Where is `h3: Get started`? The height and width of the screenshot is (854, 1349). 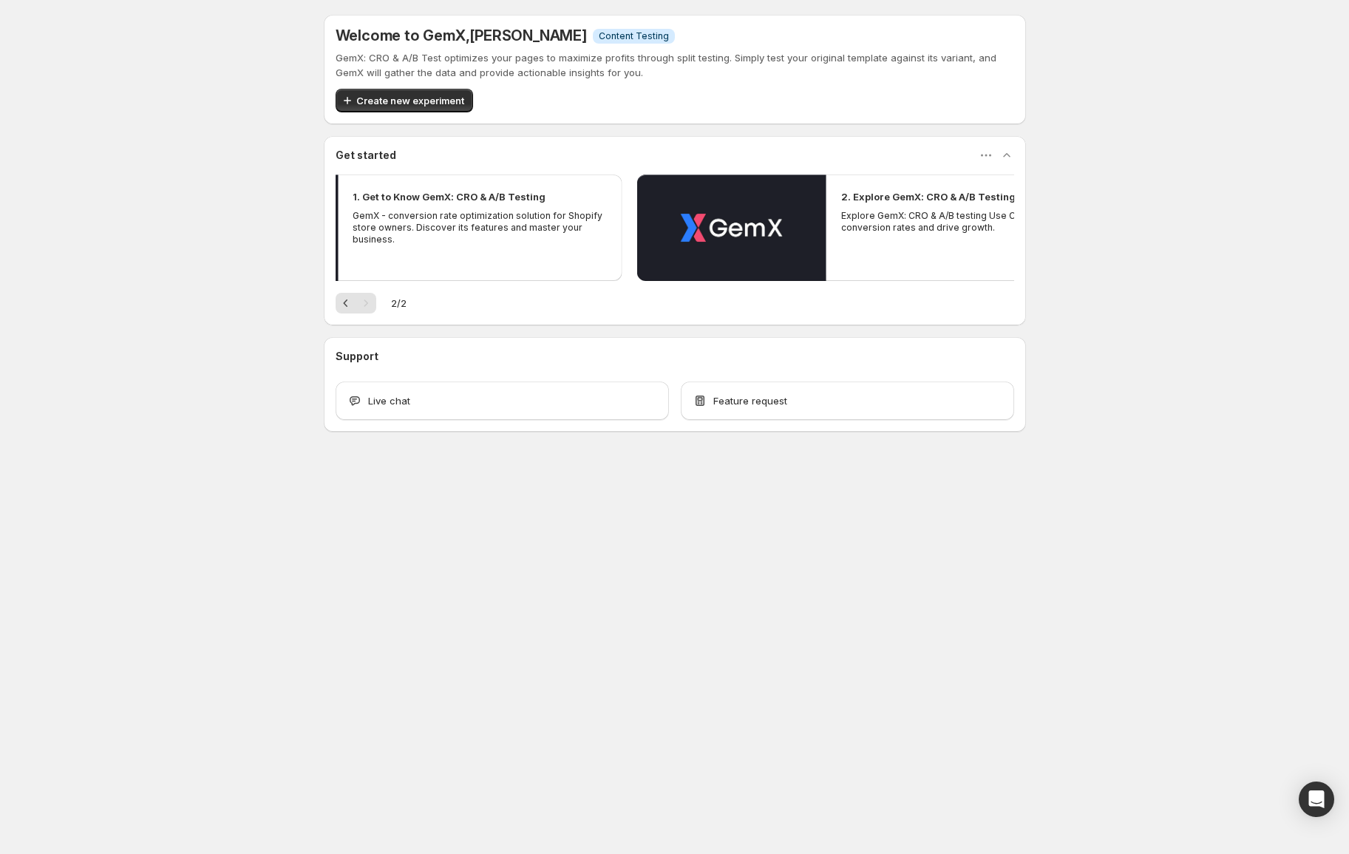 h3: Get started is located at coordinates (366, 155).